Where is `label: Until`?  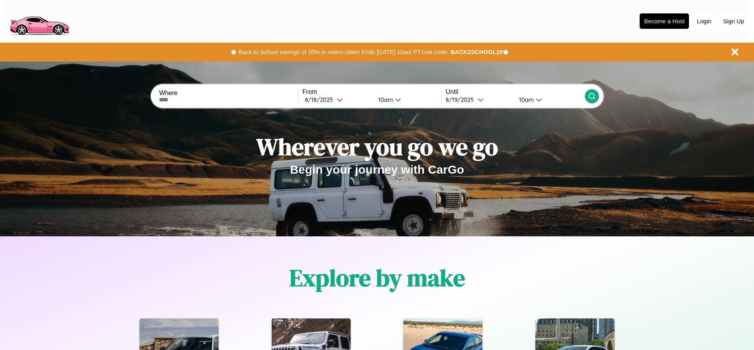
label: Until is located at coordinates (515, 92).